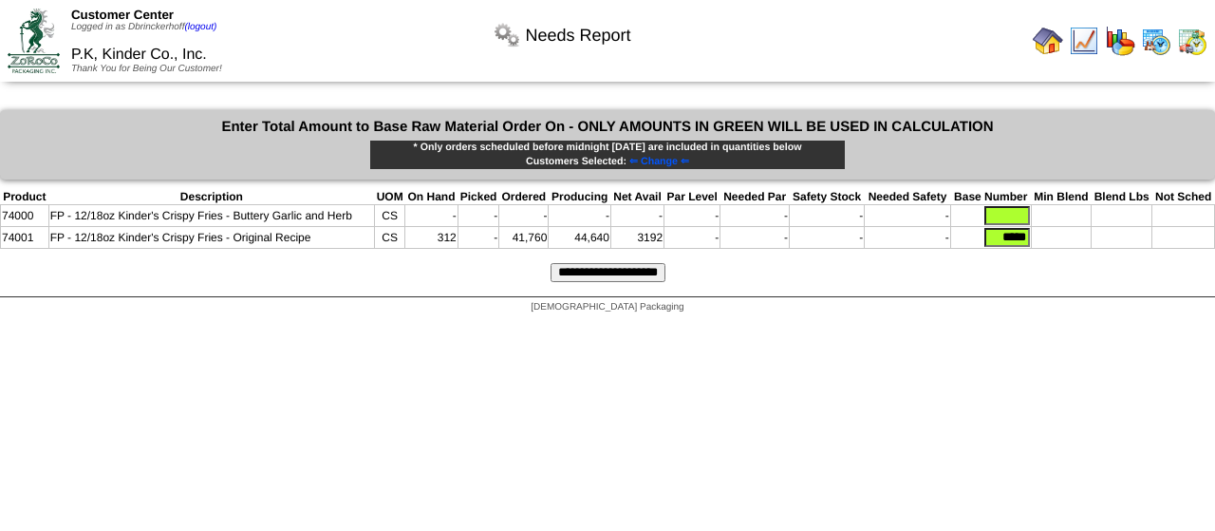 This screenshot has width=1215, height=531. Describe the element at coordinates (524, 196) in the screenshot. I see `th: Ordered` at that location.